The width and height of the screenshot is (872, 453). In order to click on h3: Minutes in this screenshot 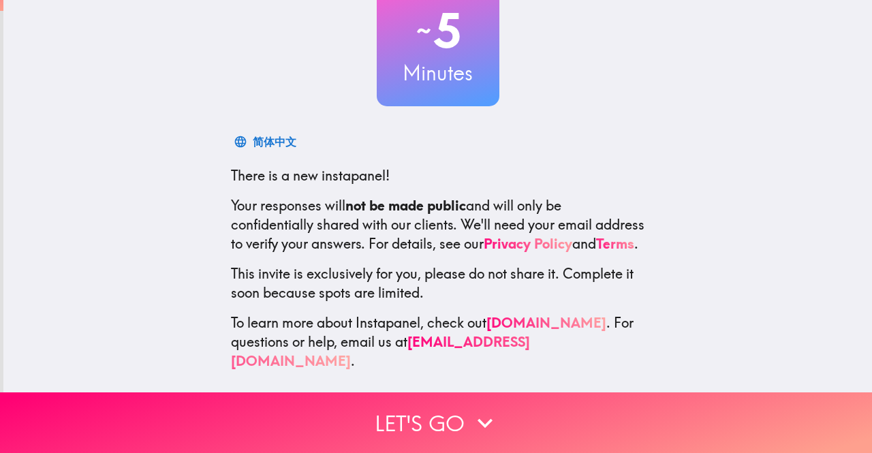, I will do `click(438, 73)`.